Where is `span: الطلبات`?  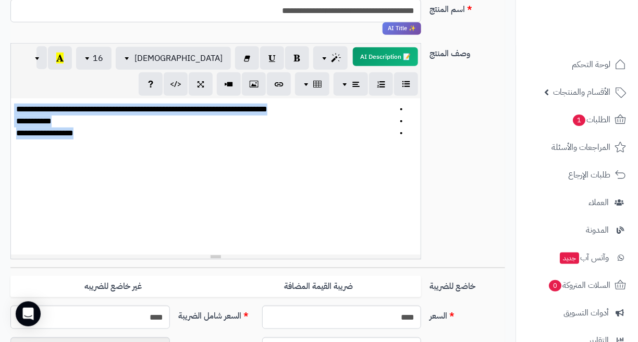 span: الطلبات is located at coordinates (591, 120).